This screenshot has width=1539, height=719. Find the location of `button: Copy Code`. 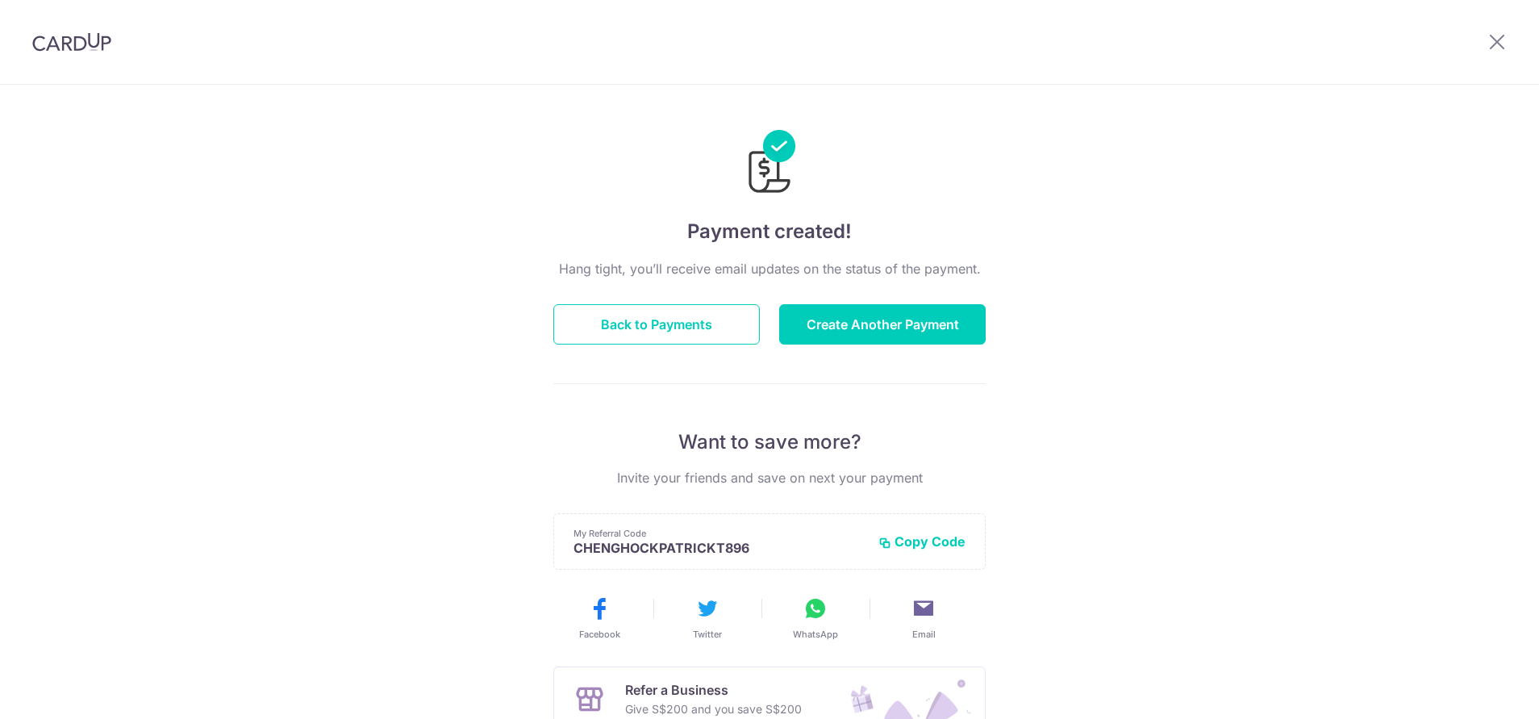

button: Copy Code is located at coordinates (922, 541).